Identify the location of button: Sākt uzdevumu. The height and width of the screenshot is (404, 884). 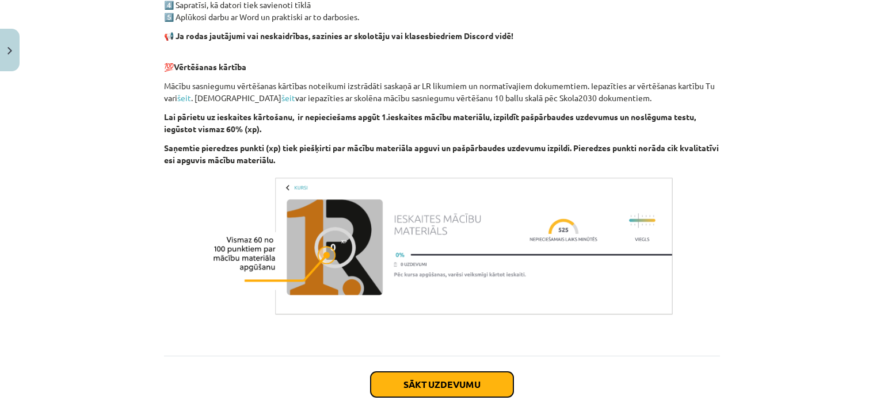
(442, 385).